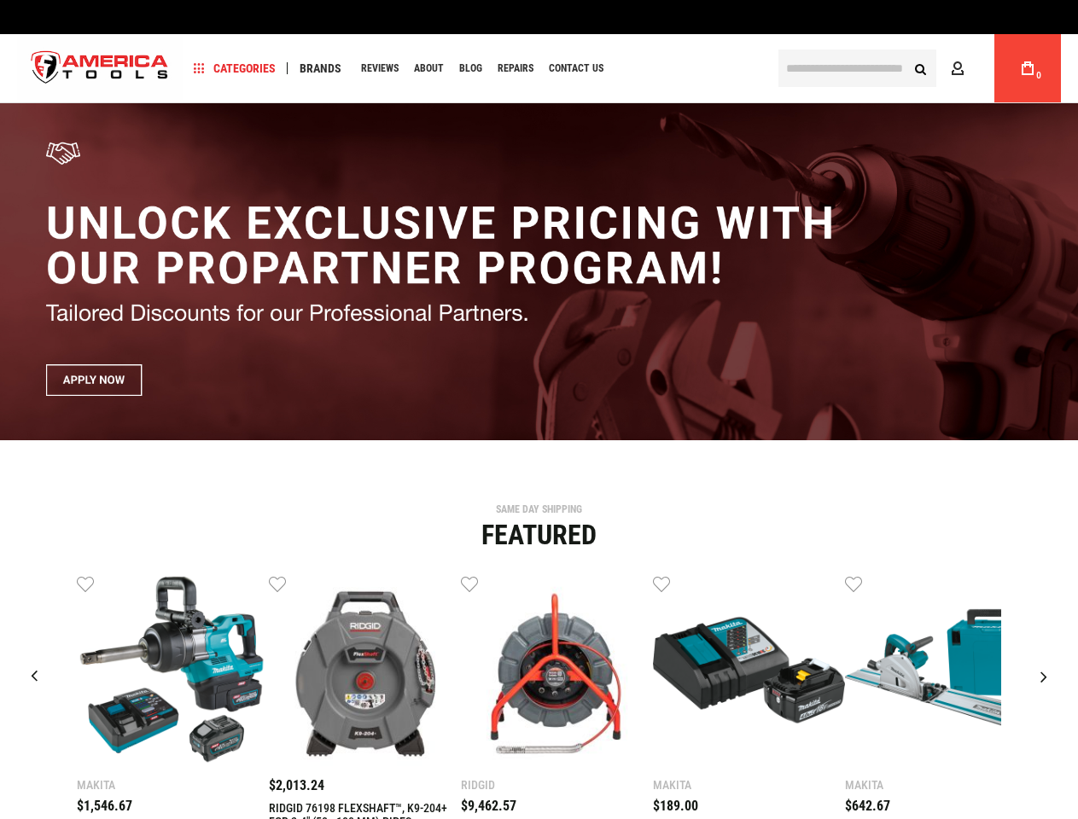  I want to click on a: Contact Us, so click(576, 68).